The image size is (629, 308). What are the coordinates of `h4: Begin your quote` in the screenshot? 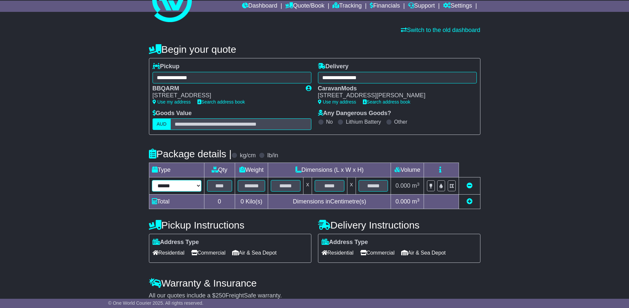 It's located at (315, 49).